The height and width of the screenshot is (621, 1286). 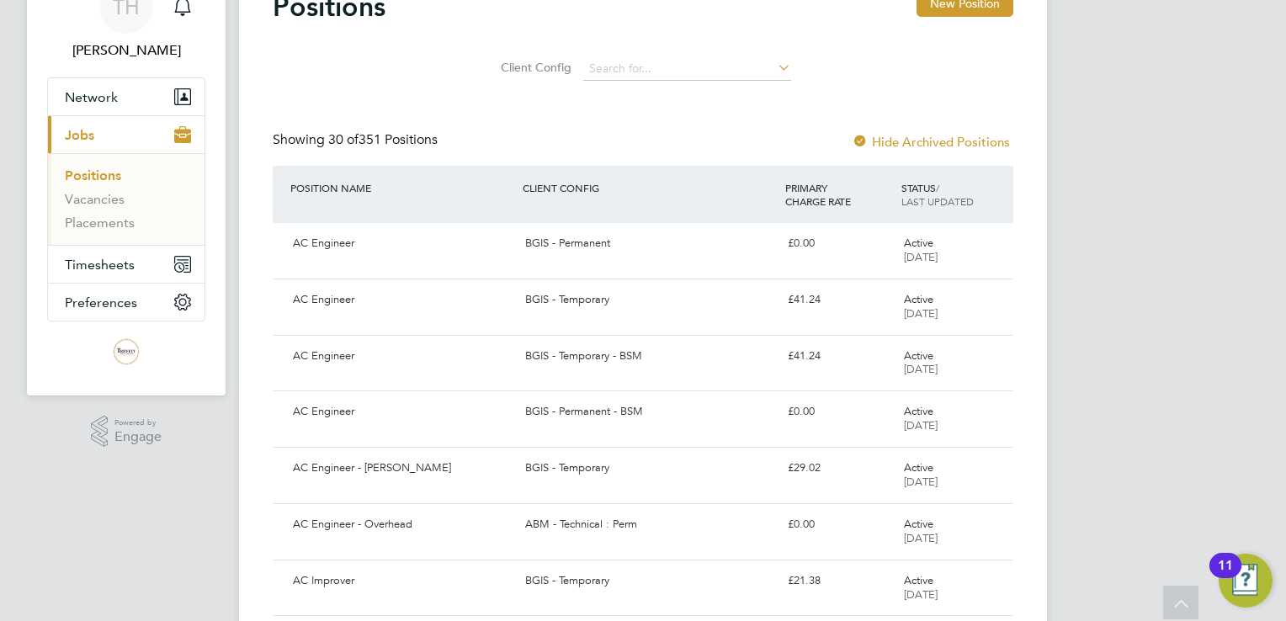 What do you see at coordinates (649, 243) in the screenshot?
I see `div: BGIS - Permanent` at bounding box center [649, 243].